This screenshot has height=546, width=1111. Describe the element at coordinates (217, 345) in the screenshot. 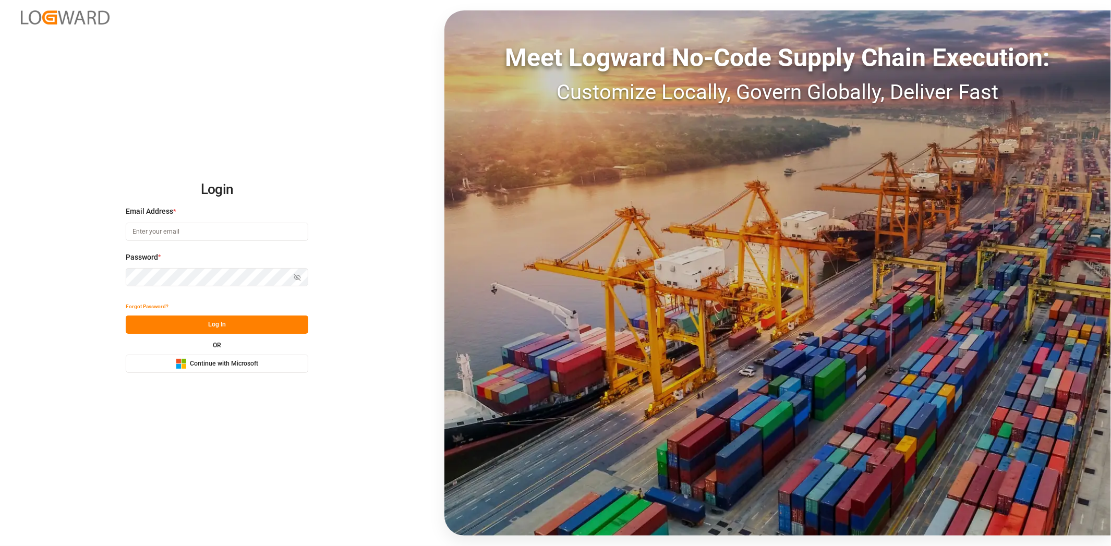

I see `small: OR` at that location.